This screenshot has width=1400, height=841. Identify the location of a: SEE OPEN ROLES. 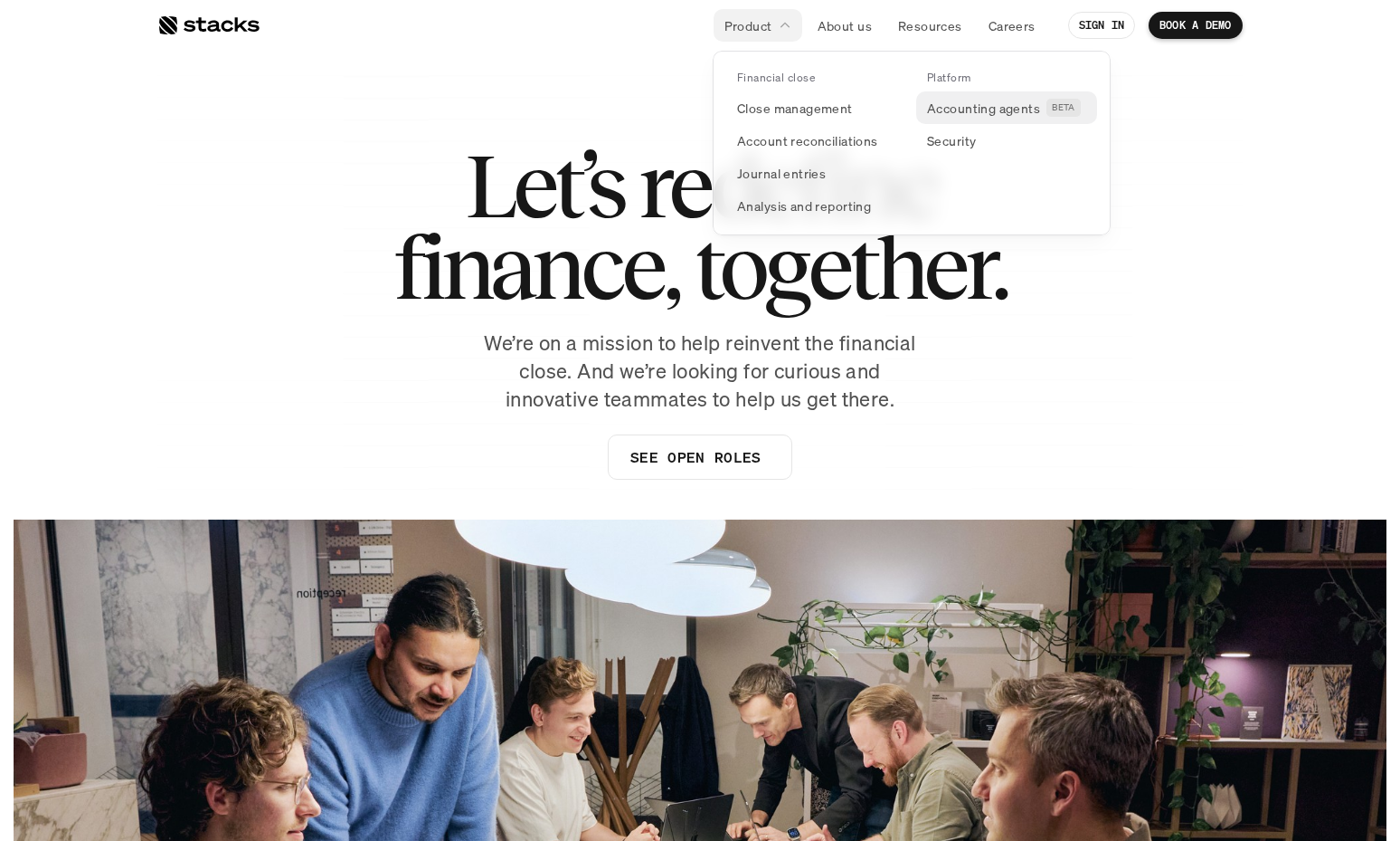
(700, 457).